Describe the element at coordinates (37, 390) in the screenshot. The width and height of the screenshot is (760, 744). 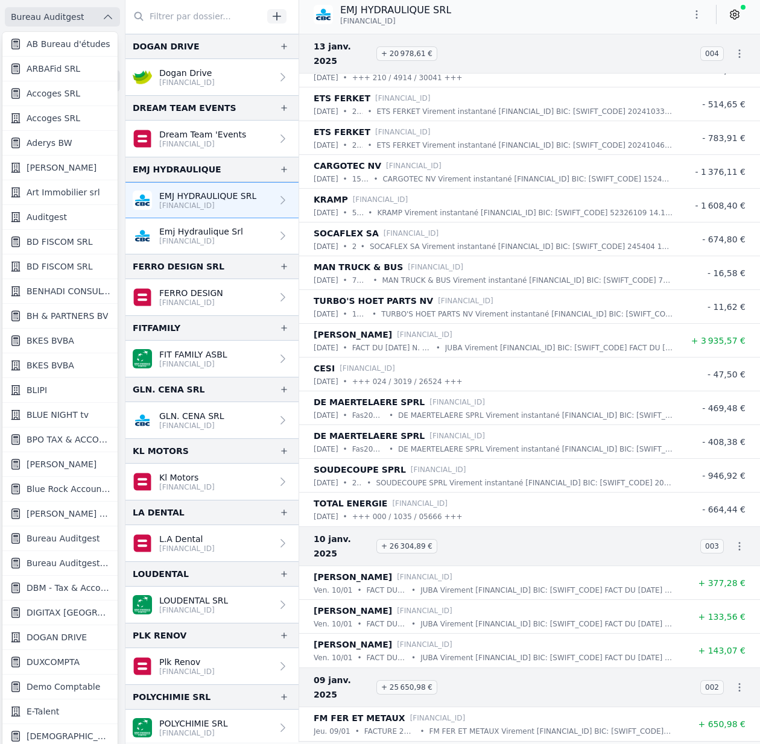
I see `span: BLIPI` at that location.